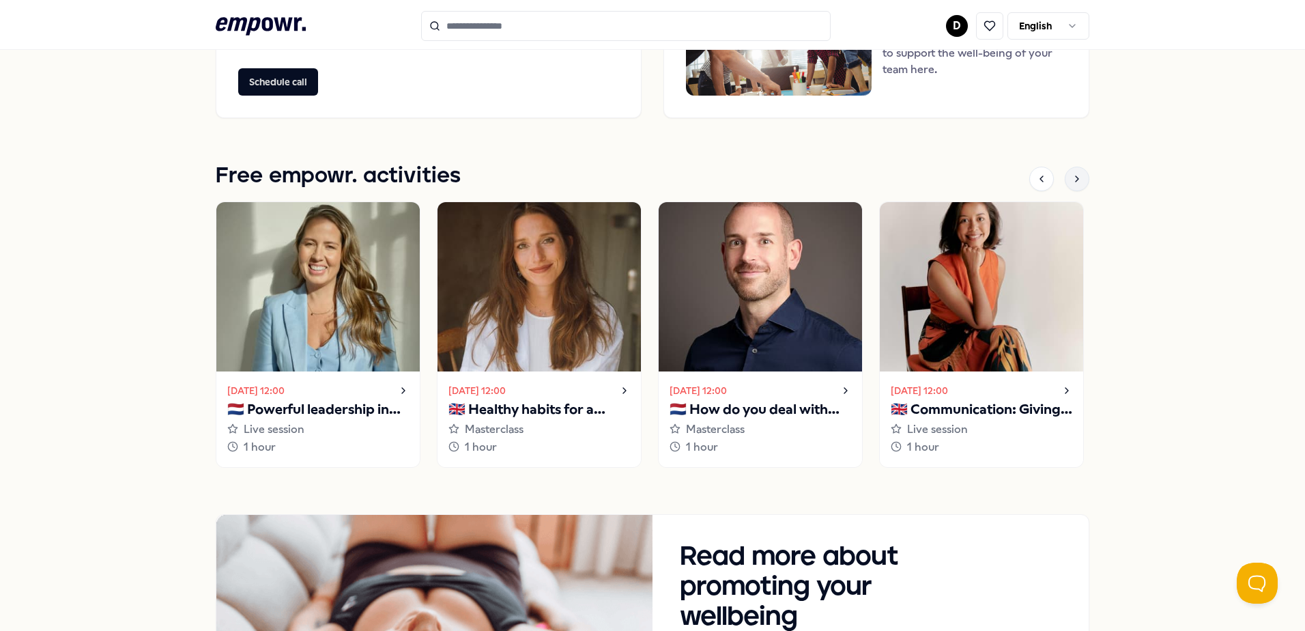 The image size is (1305, 631). Describe the element at coordinates (338, 176) in the screenshot. I see `h1: Free empowr. activities` at that location.